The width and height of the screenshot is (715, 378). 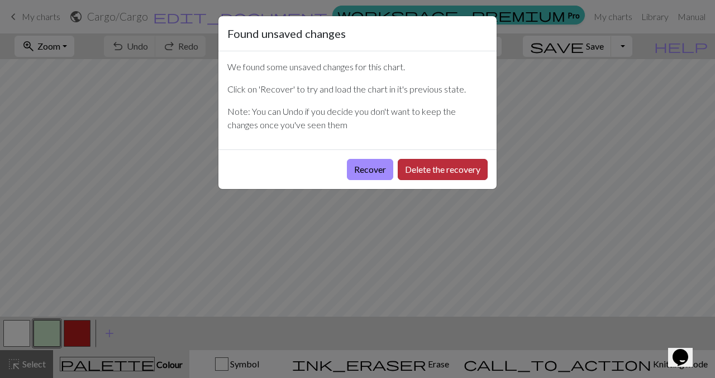 What do you see at coordinates (442, 170) in the screenshot?
I see `button: Delete the recovery` at bounding box center [442, 170].